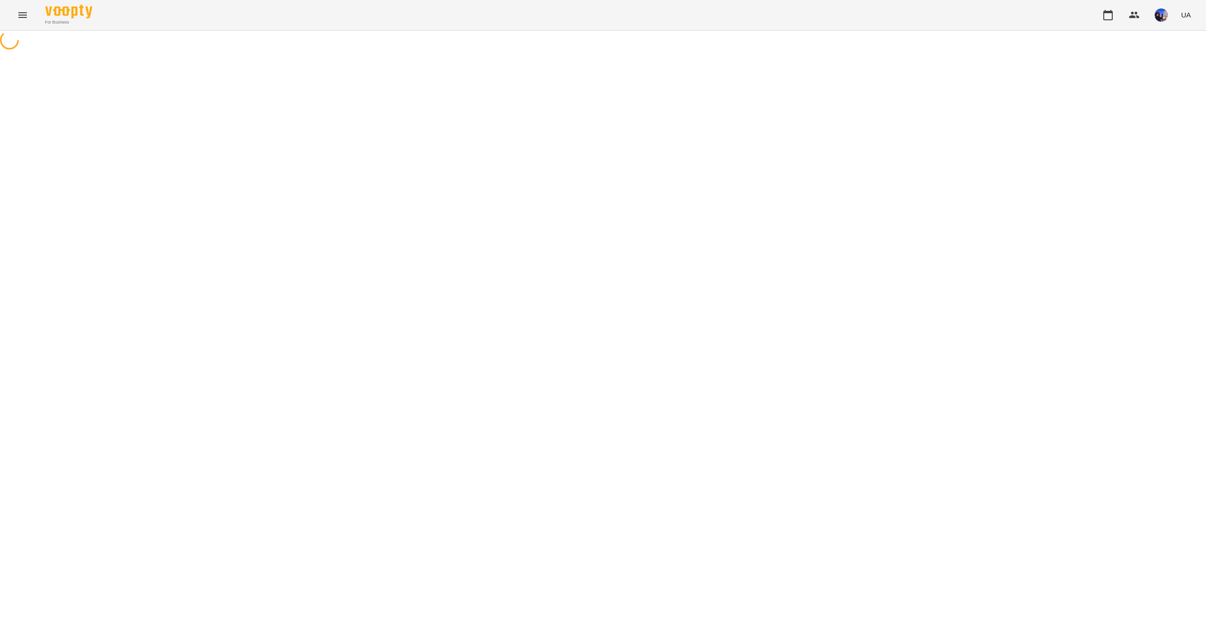  What do you see at coordinates (23, 15) in the screenshot?
I see `button: Menu` at bounding box center [23, 15].